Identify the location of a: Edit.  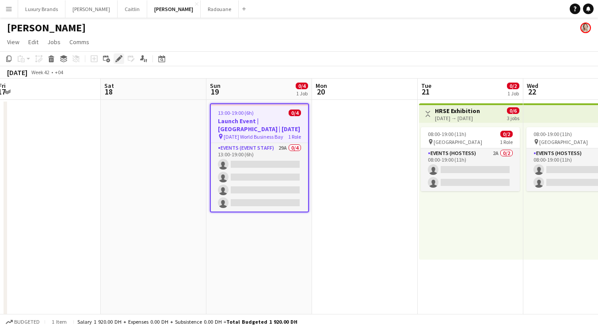
(33, 42).